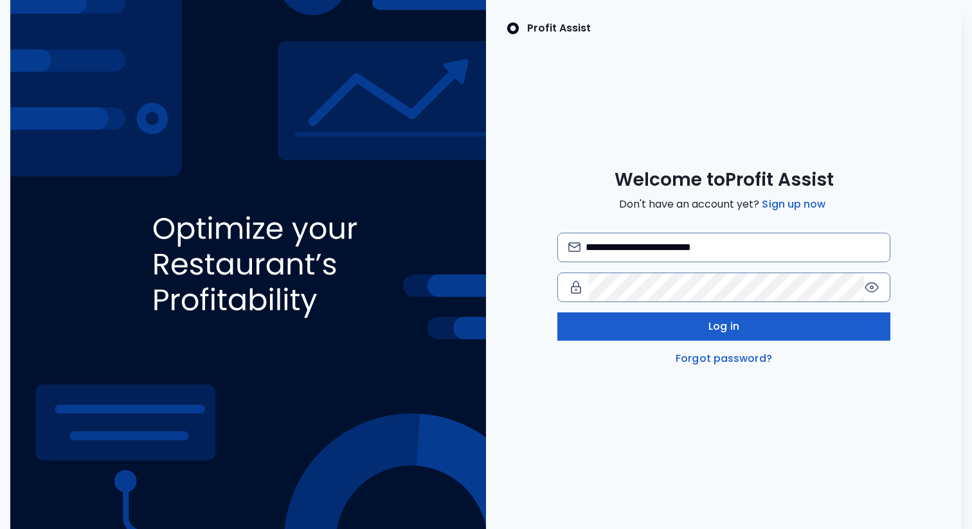 This screenshot has width=972, height=529. Describe the element at coordinates (559, 28) in the screenshot. I see `p: Profit Assist` at that location.